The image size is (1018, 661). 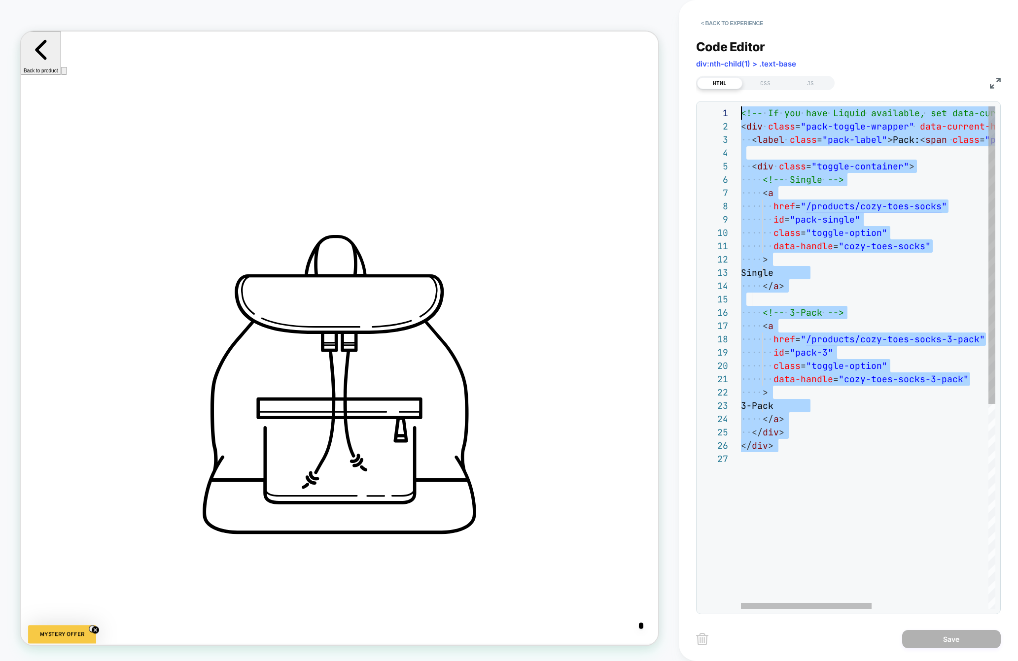 I want to click on div: 26, so click(x=715, y=446).